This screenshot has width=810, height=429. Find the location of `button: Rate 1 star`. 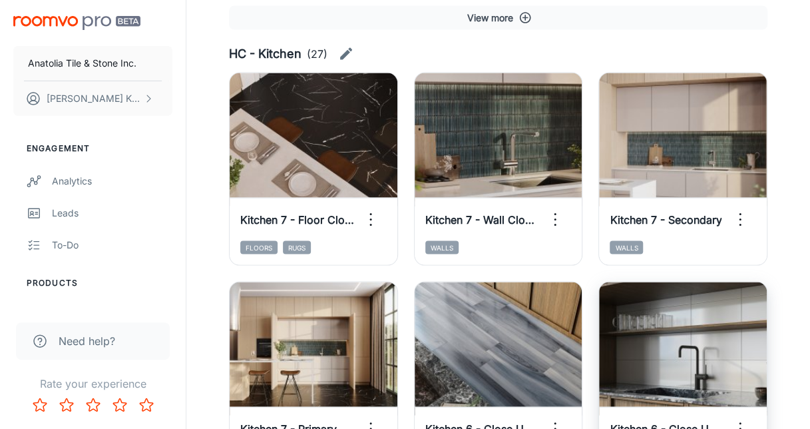

button: Rate 1 star is located at coordinates (40, 405).